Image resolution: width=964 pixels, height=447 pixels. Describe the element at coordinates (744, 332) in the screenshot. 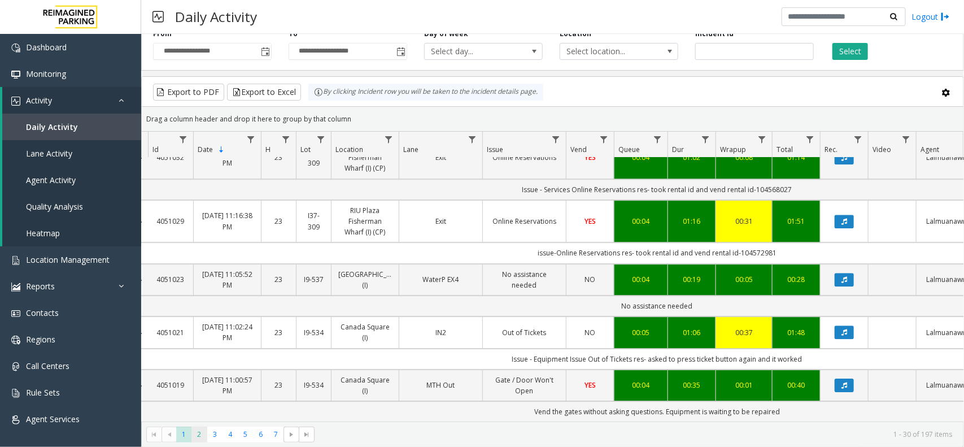

I see `a: 00:37` at that location.